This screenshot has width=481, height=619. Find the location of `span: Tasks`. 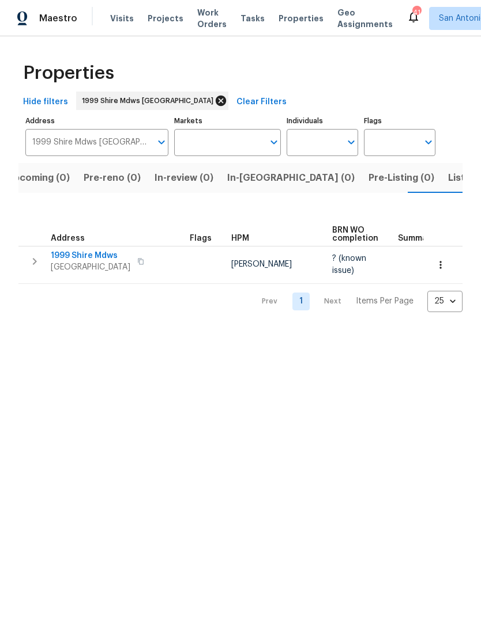

span: Tasks is located at coordinates (252, 18).